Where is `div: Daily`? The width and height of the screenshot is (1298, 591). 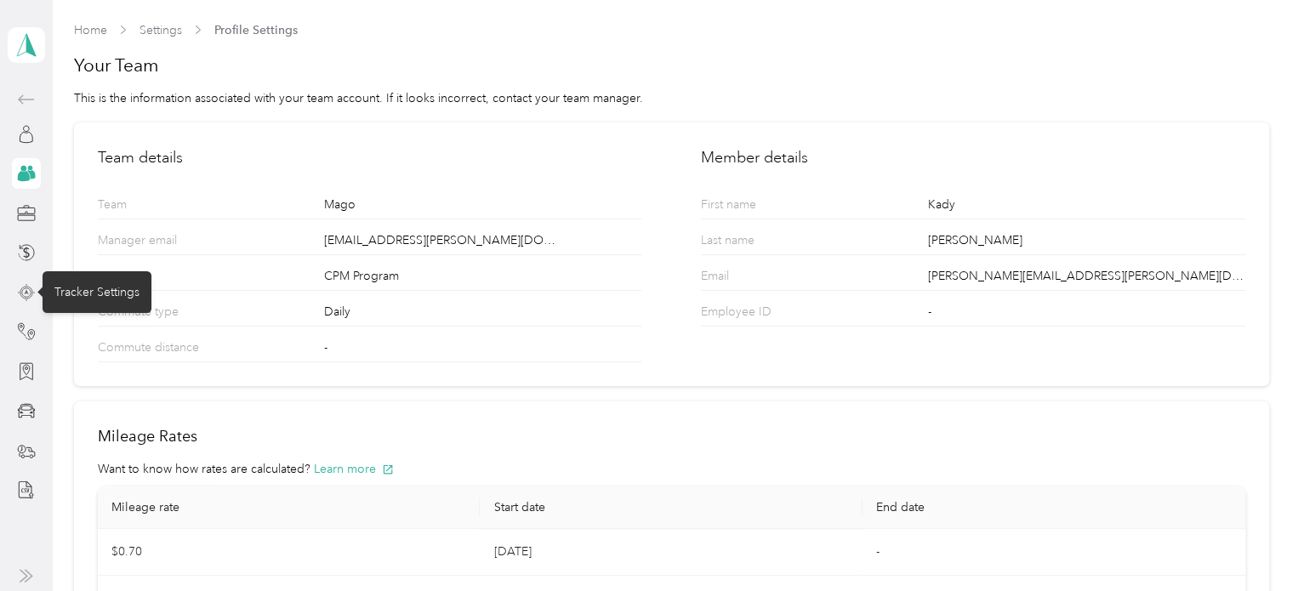 div: Daily is located at coordinates (482, 314).